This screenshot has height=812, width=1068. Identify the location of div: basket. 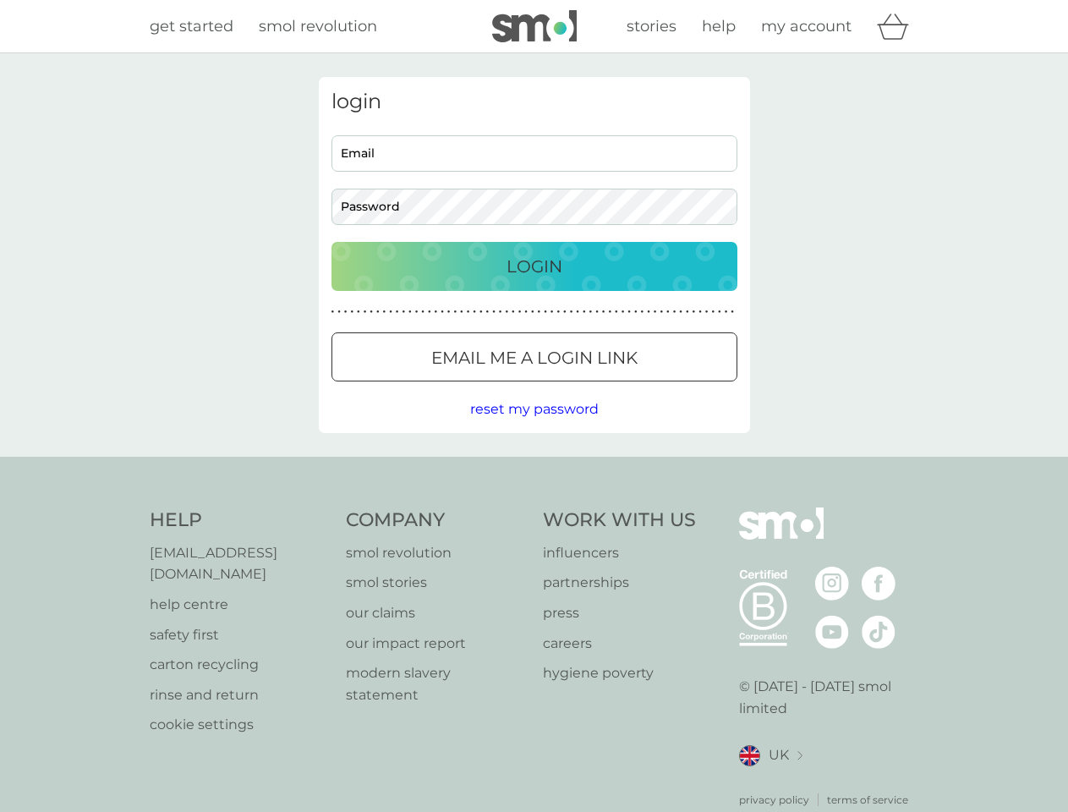
(898, 26).